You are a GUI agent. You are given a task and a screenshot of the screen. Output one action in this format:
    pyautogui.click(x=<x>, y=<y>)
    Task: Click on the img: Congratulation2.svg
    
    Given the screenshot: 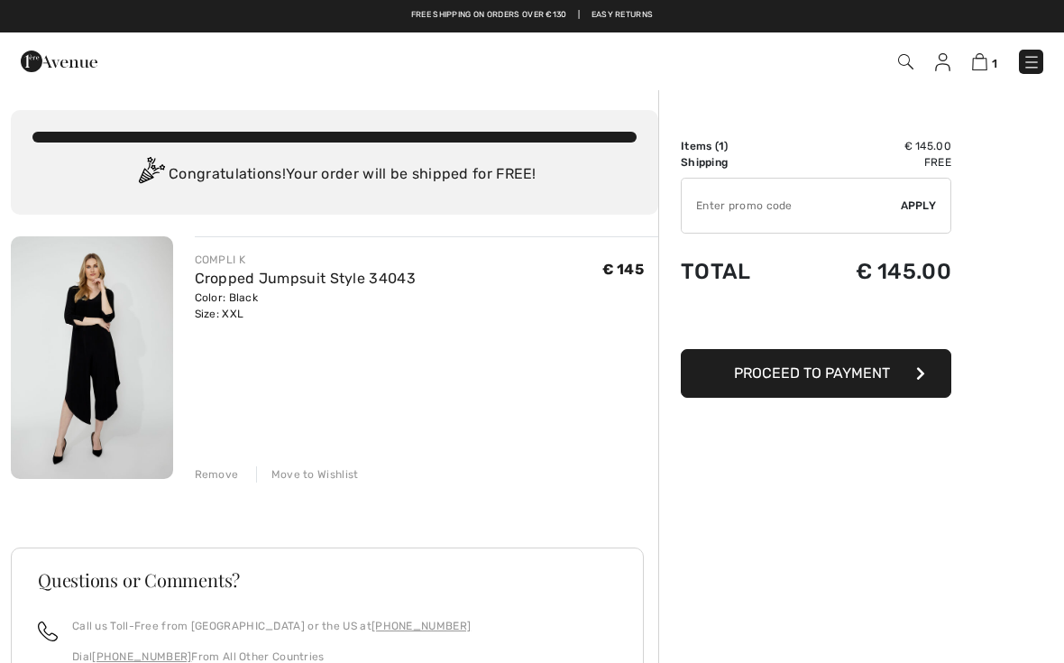 What is the action you would take?
    pyautogui.click(x=151, y=175)
    